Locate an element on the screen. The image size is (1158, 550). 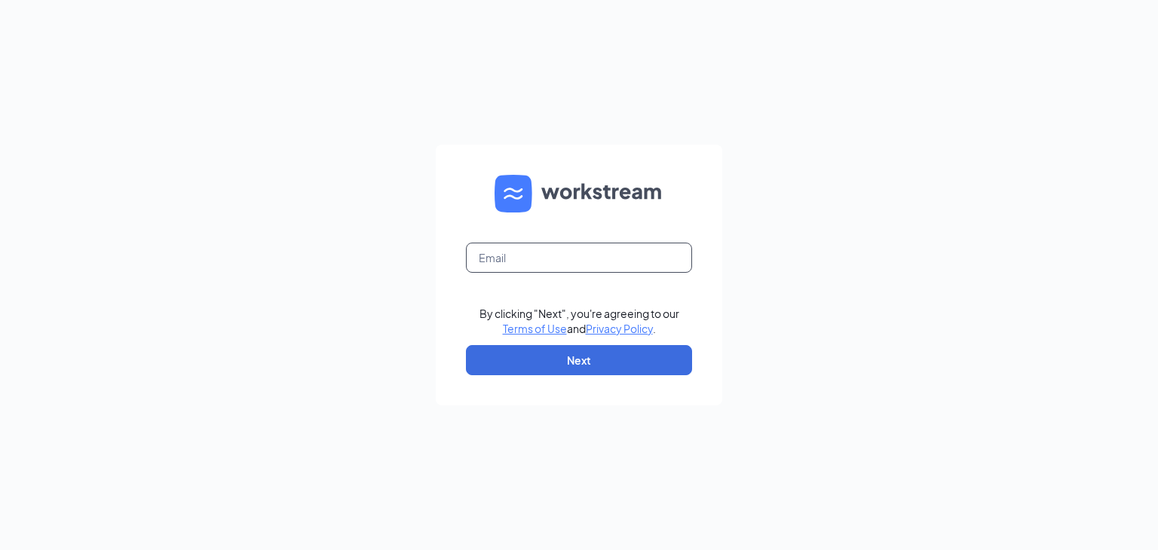
img: WS logo and Workstream text is located at coordinates (579, 194).